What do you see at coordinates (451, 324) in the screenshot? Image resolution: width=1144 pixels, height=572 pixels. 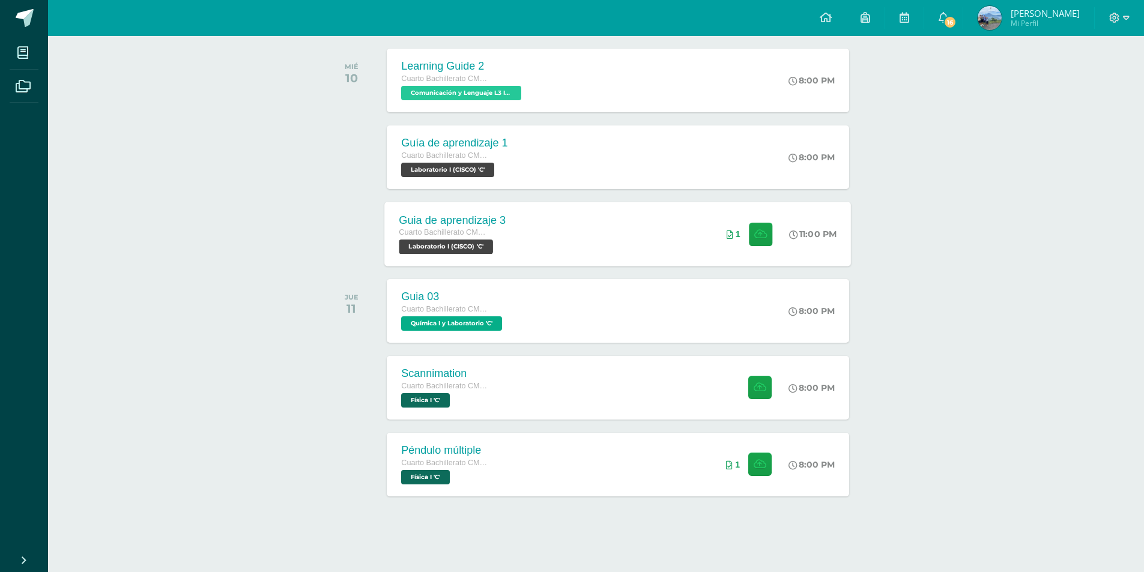 I see `span: Química I y Laboratorio 'C'` at bounding box center [451, 324].